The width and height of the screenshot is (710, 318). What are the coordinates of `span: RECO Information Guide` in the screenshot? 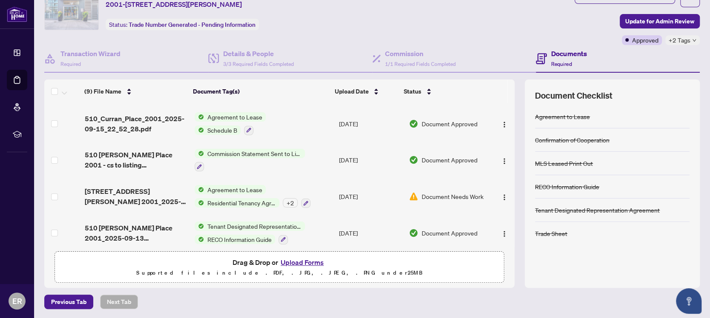 It's located at (239, 240).